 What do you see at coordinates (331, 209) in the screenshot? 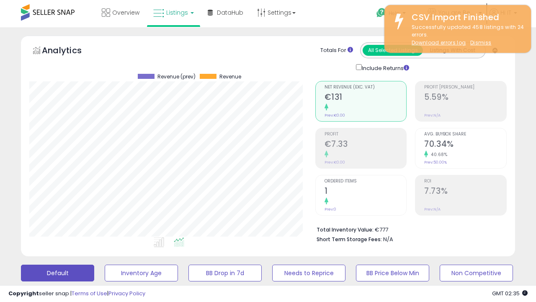
I see `small: Prev: 0` at bounding box center [331, 209].